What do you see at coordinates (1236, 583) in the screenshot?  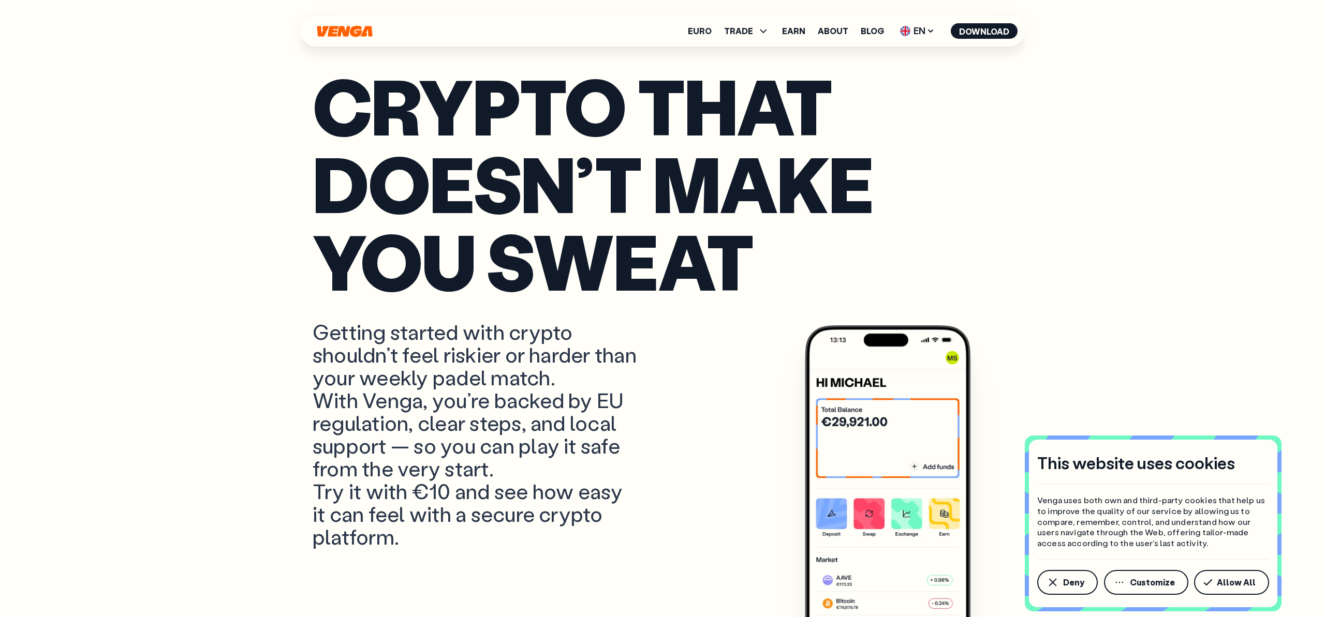 I see `span: Allow All` at bounding box center [1236, 583].